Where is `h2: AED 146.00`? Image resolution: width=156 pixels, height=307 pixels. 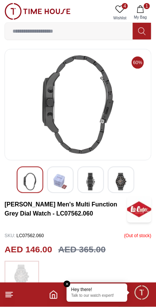 h2: AED 146.00 is located at coordinates (28, 250).